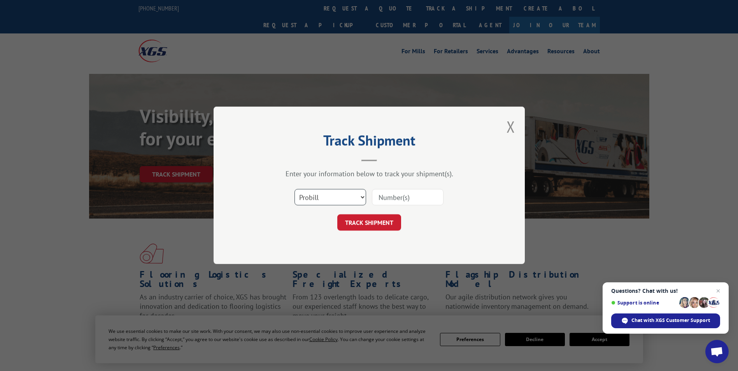 The height and width of the screenshot is (371, 738). I want to click on a: Open chat, so click(717, 352).